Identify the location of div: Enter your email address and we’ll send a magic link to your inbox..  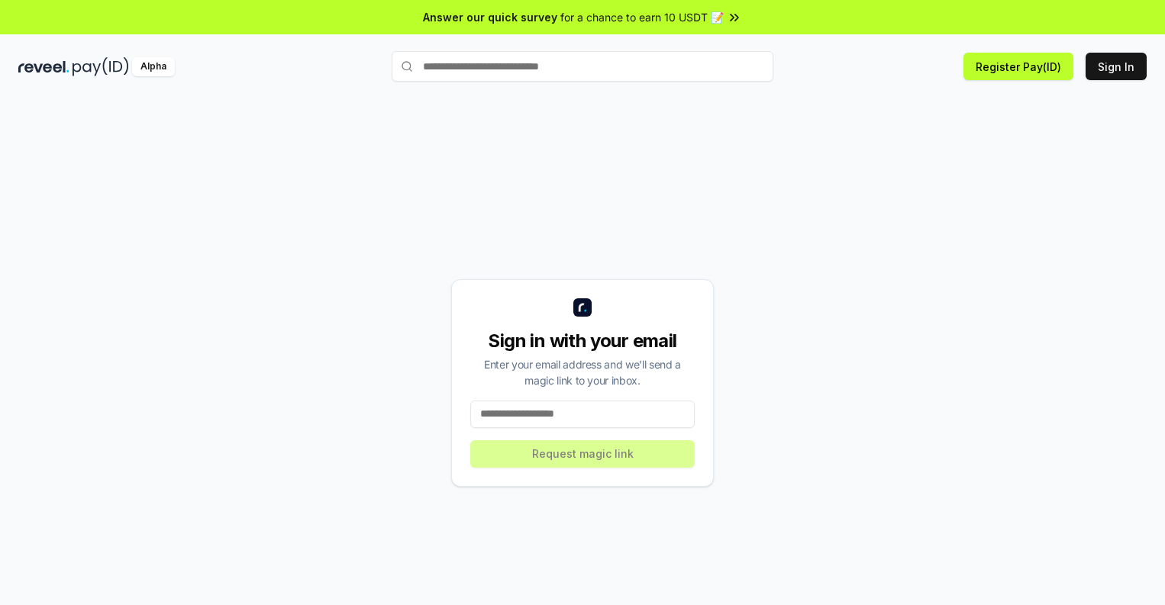
(582, 372).